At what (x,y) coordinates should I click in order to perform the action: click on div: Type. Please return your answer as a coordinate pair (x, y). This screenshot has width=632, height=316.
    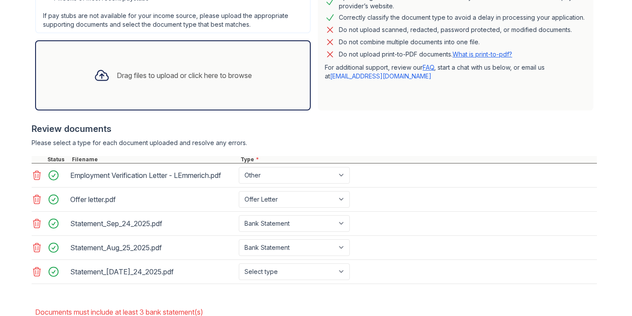
    Looking at the image, I should click on (418, 160).